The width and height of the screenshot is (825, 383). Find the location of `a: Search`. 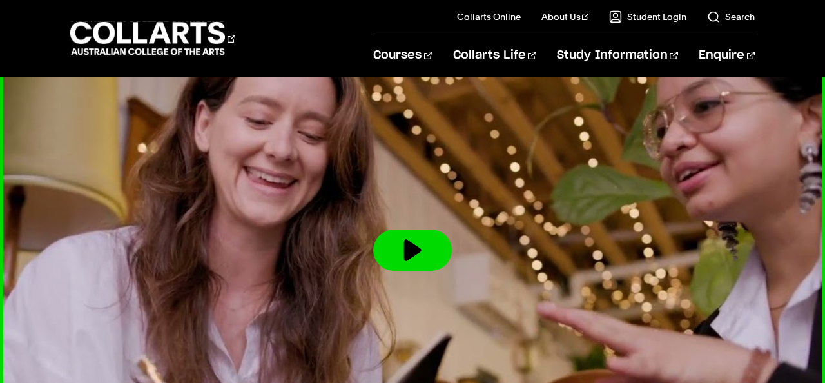

a: Search is located at coordinates (731, 17).